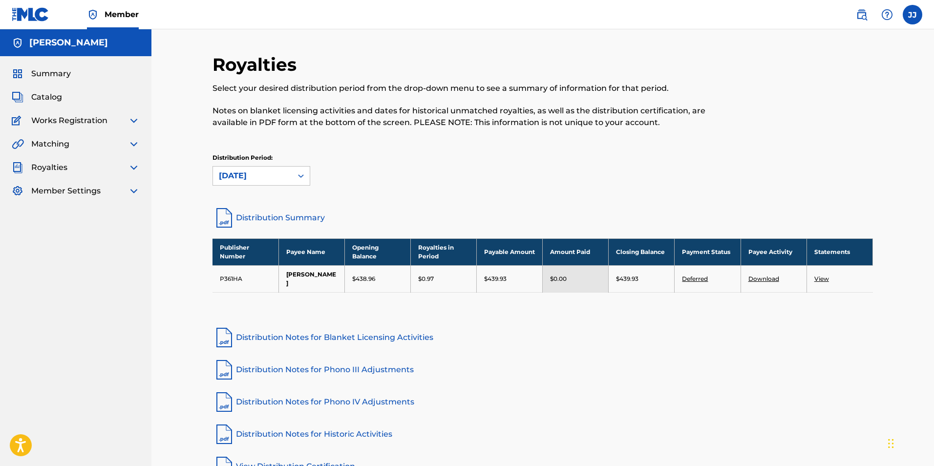 The width and height of the screenshot is (934, 466). What do you see at coordinates (641, 252) in the screenshot?
I see `th: Closing Balance` at bounding box center [641, 252].